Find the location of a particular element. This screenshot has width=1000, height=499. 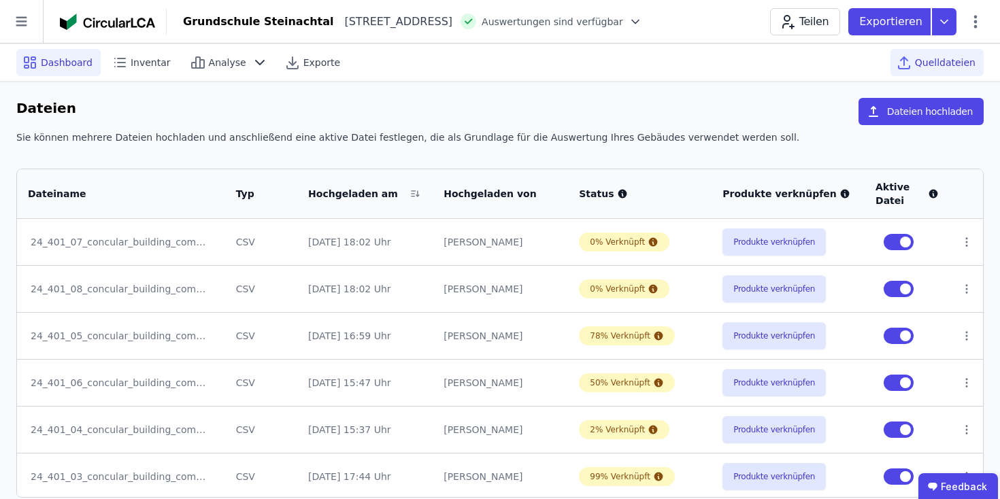

div: 99% Verknüpft is located at coordinates (620, 477).